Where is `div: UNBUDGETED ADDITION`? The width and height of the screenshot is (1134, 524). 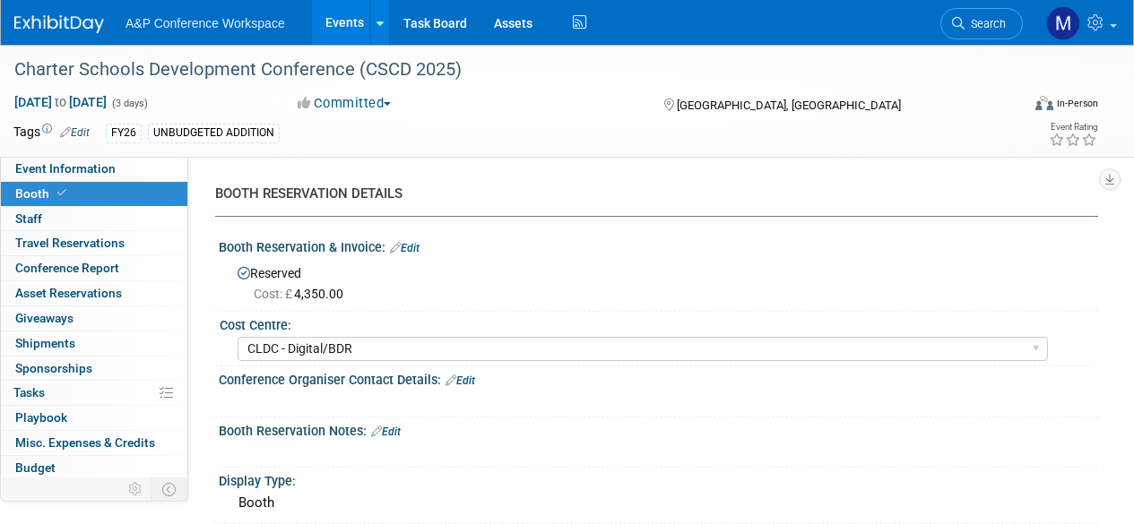 div: UNBUDGETED ADDITION is located at coordinates (213, 133).